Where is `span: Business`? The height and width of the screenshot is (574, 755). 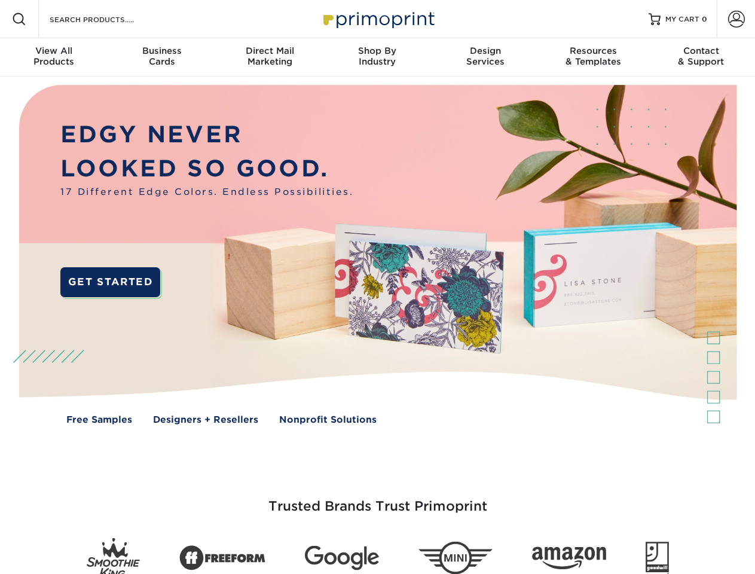
span: Business is located at coordinates (161, 51).